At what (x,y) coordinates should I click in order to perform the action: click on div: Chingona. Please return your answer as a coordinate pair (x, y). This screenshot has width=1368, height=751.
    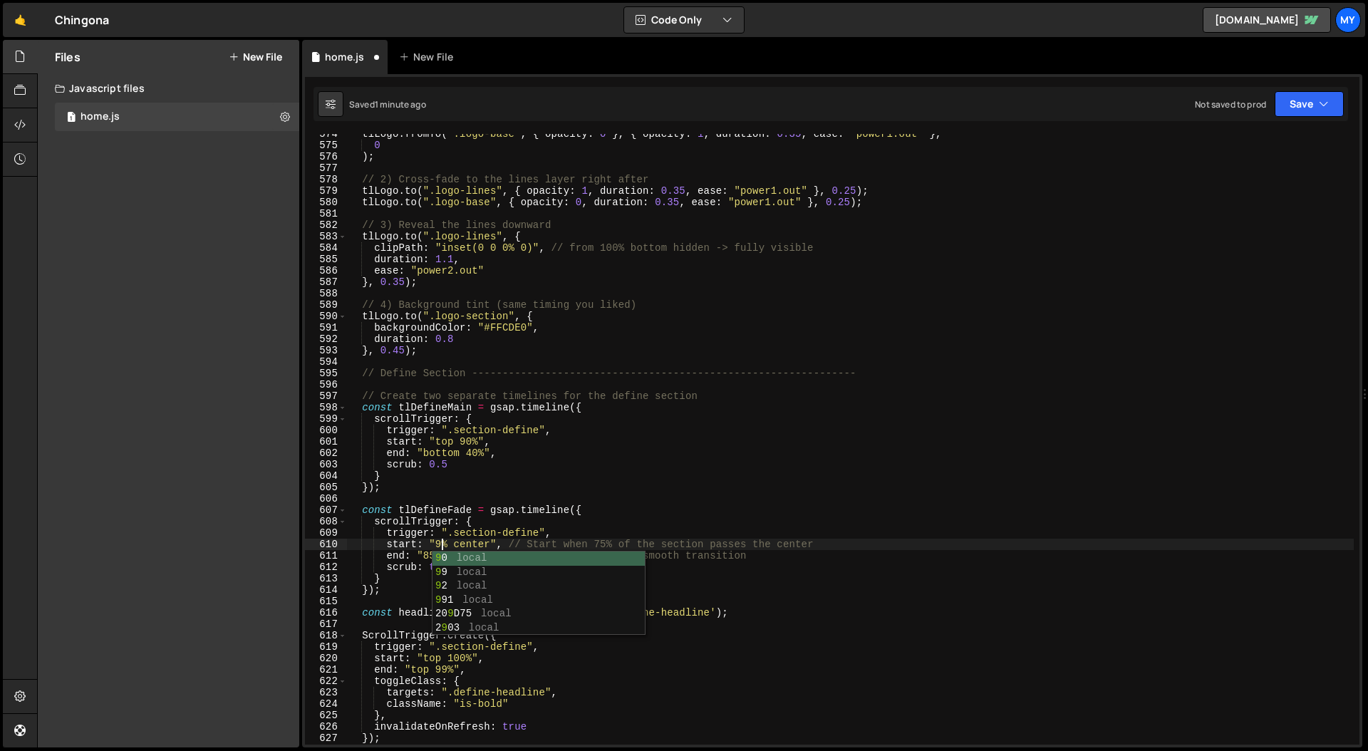
    Looking at the image, I should click on (82, 20).